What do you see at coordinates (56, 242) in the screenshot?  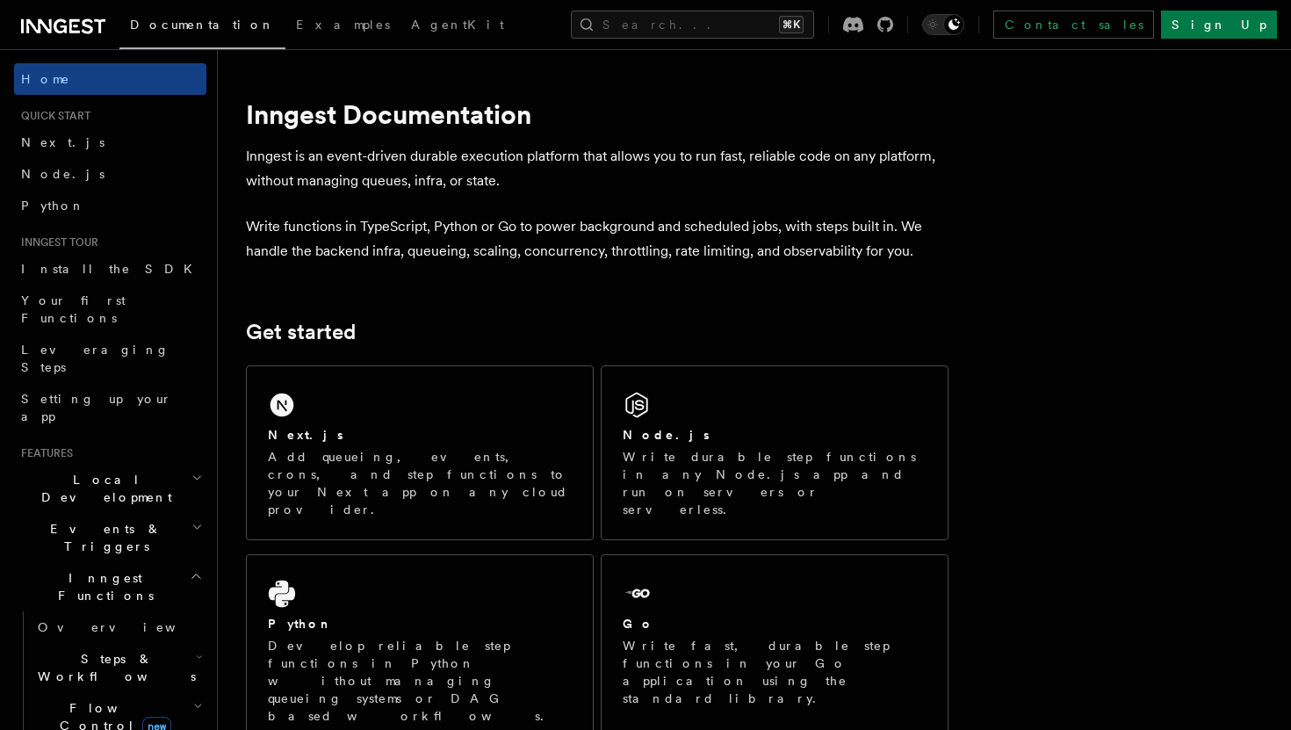 I see `span: Inngest tour` at bounding box center [56, 242].